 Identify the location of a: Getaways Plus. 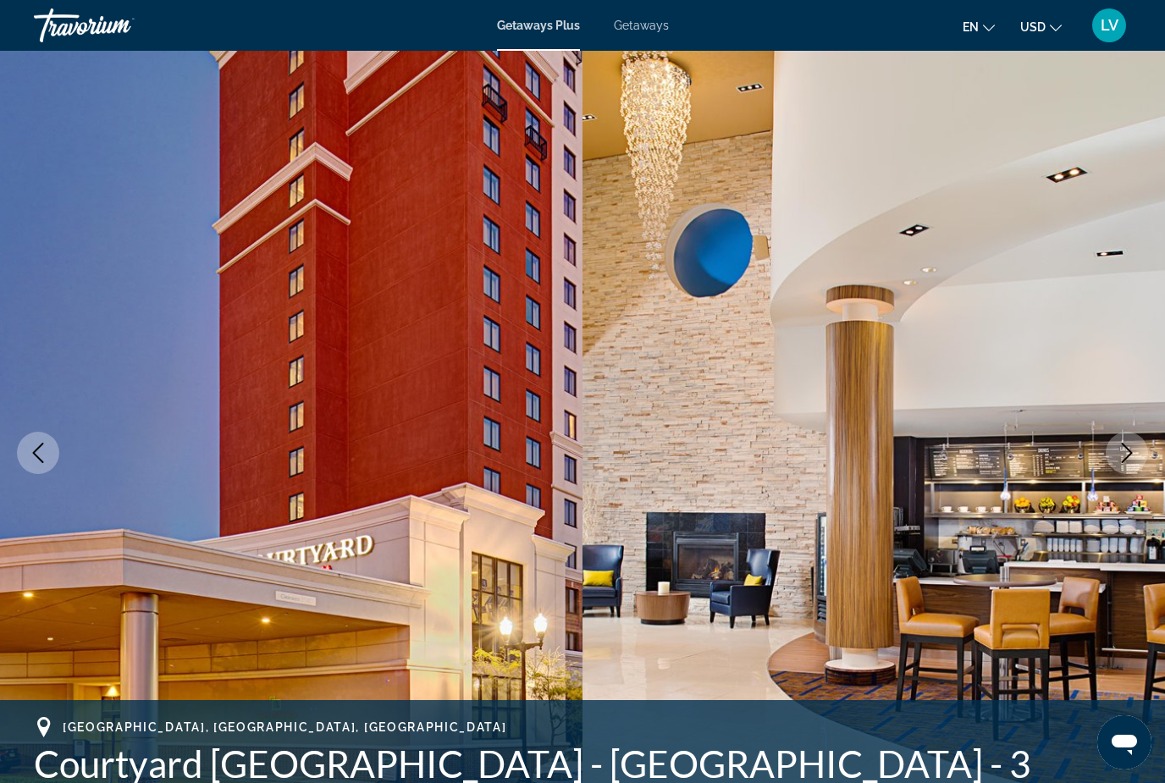
(539, 25).